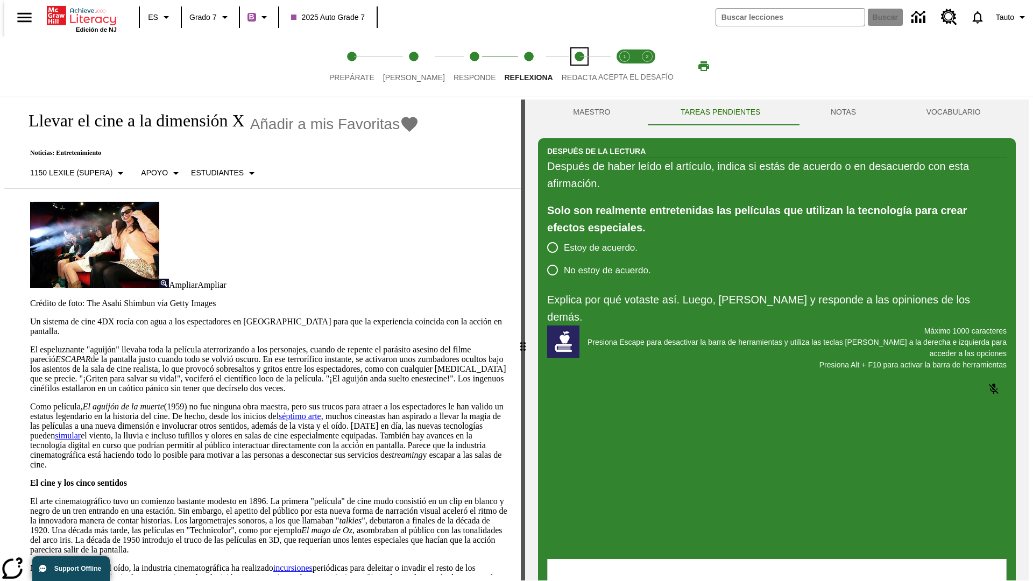 Image resolution: width=1033 pixels, height=581 pixels. What do you see at coordinates (293, 568) in the screenshot?
I see `a: incursiones` at bounding box center [293, 568].